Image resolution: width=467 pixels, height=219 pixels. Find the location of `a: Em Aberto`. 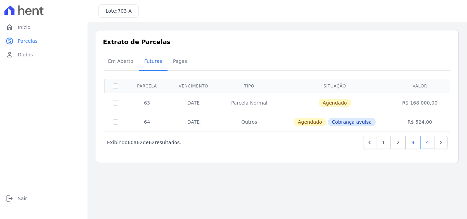

a: Em Aberto is located at coordinates (121, 62).